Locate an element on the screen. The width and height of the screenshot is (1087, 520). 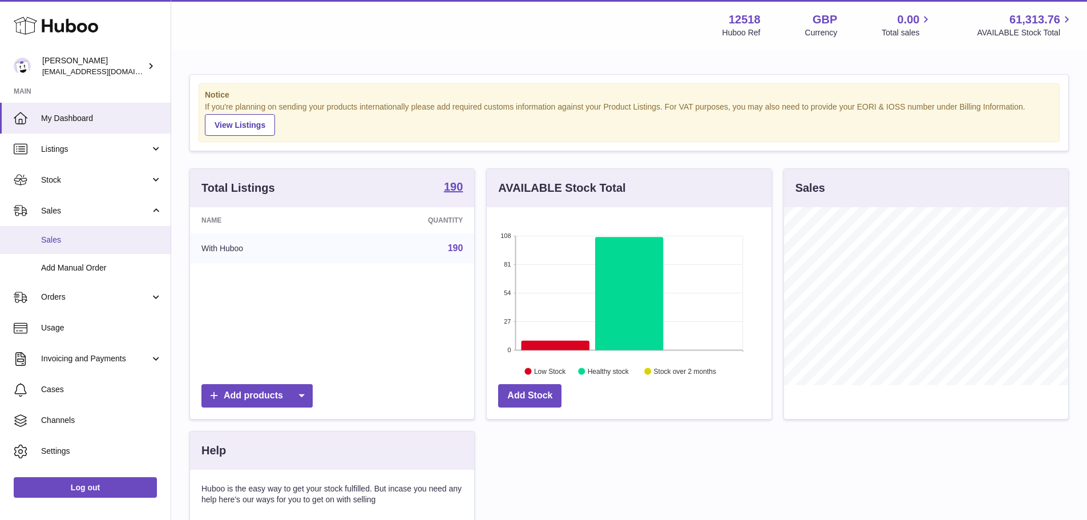
span: Invoicing and Payments is located at coordinates (95, 358).